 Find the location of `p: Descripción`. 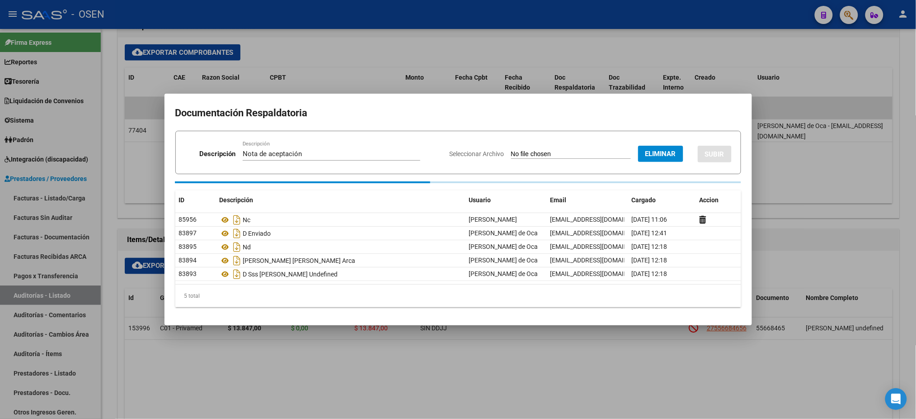

p: Descripción is located at coordinates (217, 154).